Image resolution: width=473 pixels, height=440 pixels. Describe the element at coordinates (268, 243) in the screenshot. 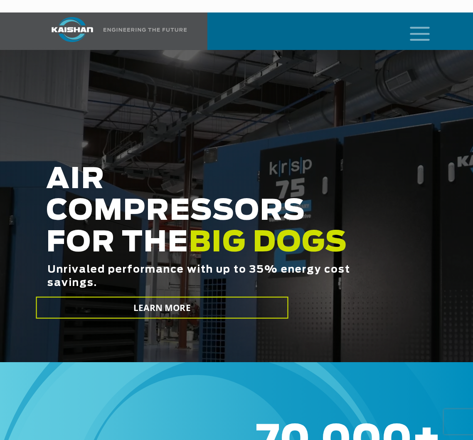

I see `span: BIG DOGS` at that location.